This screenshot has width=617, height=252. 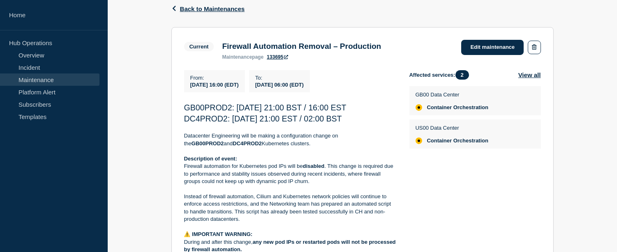 I want to click on span: Back to Maintenances, so click(x=213, y=9).